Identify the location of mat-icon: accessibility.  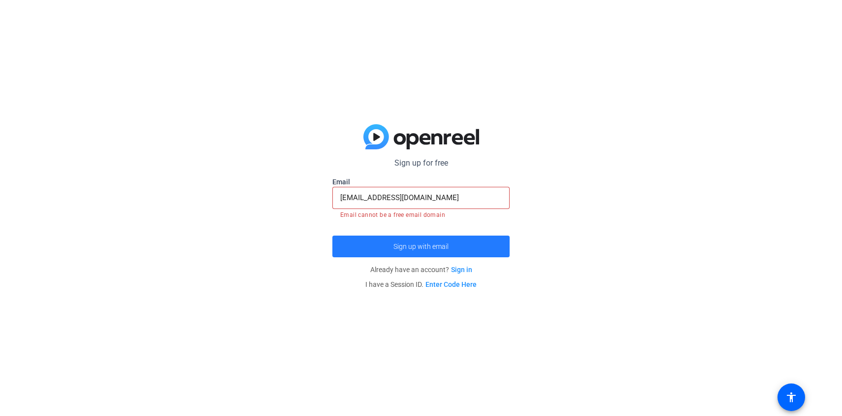
(791, 397).